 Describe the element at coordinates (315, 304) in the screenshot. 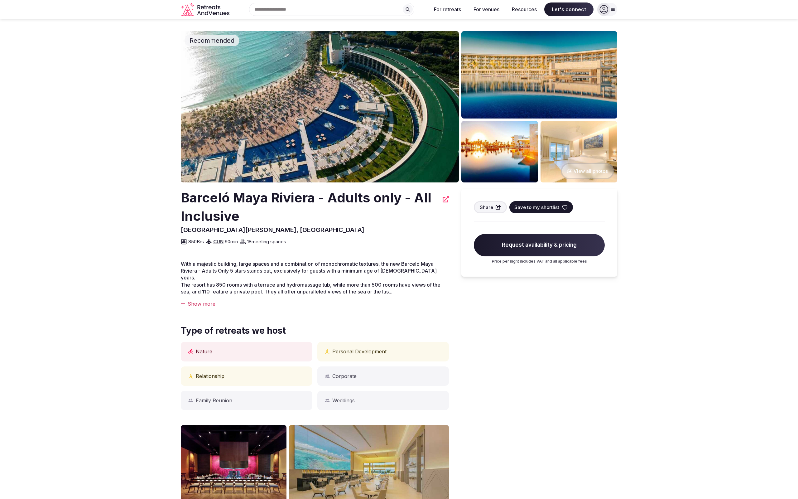

I see `div: Show more` at that location.